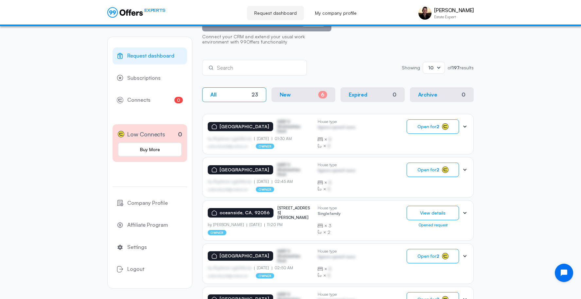  I want to click on button: Expired0, so click(373, 95).